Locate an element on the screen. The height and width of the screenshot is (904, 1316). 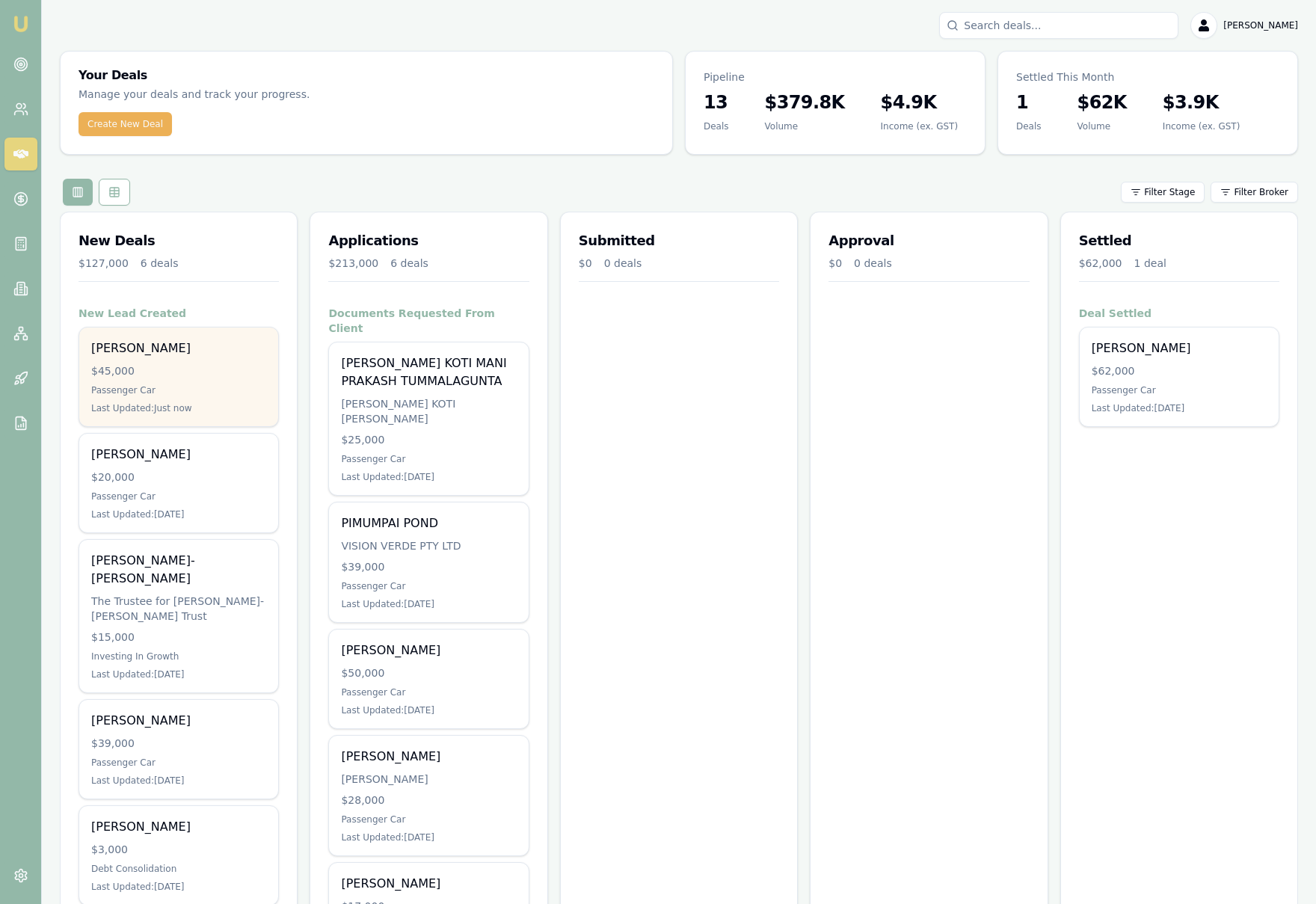
h3: New Deals is located at coordinates (179, 241).